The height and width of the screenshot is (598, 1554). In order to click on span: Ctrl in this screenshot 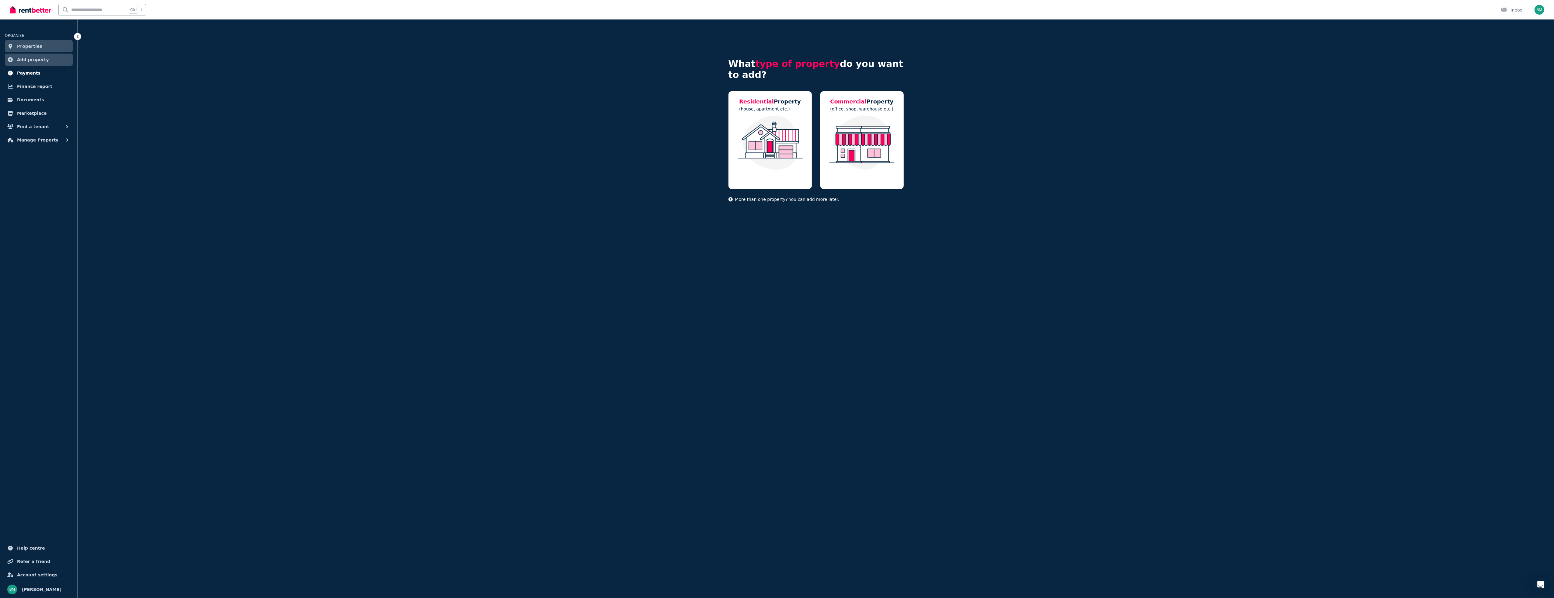, I will do `click(133, 10)`.